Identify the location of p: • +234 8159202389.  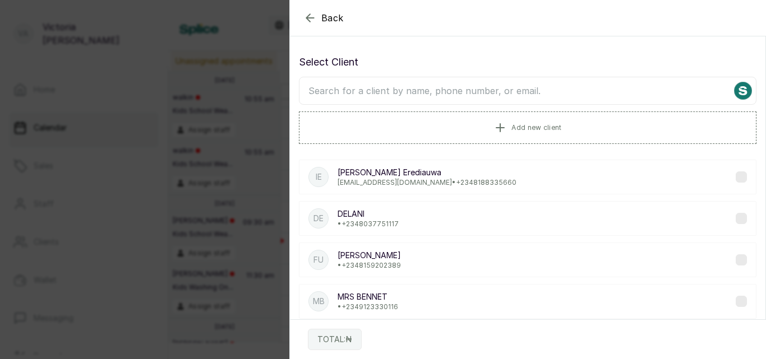
(369, 266).